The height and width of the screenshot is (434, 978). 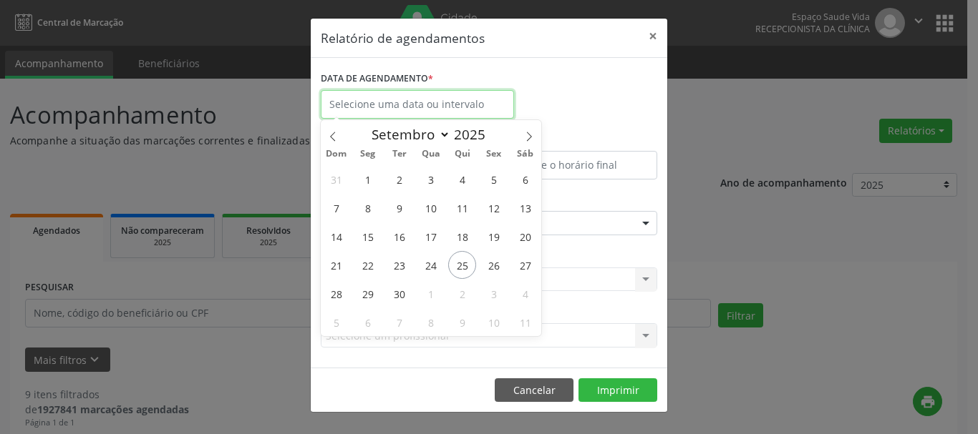 I want to click on span: Setembro 30, 2025, so click(x=399, y=293).